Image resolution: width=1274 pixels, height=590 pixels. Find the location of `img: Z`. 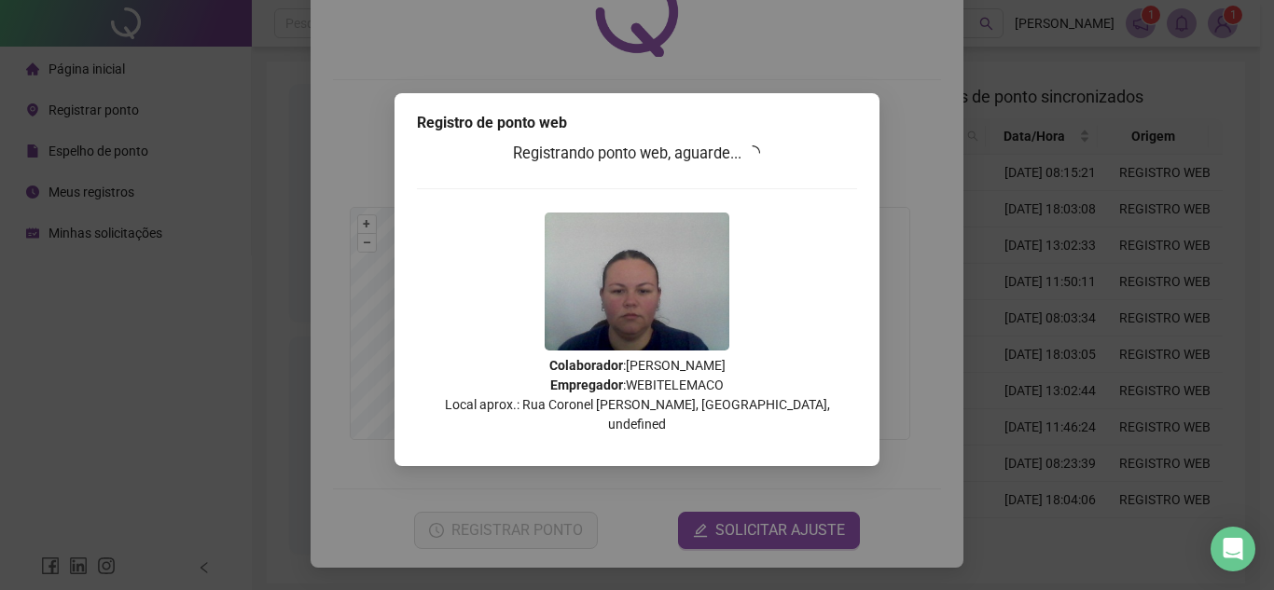

img: Z is located at coordinates (637, 282).